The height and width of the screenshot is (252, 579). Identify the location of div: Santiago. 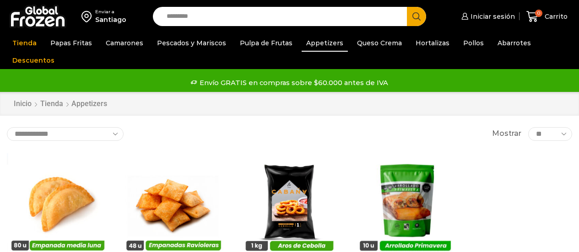
(111, 20).